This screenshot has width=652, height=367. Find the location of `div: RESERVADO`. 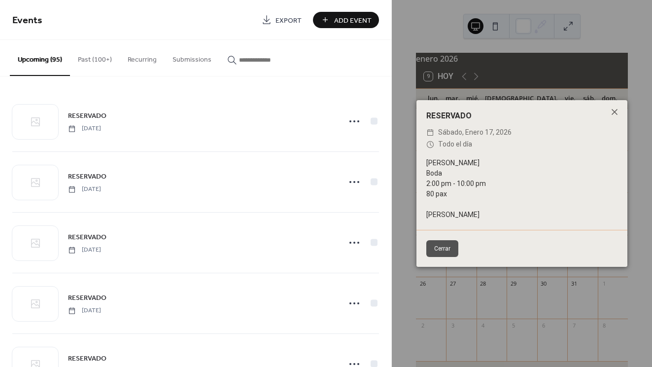

div: RESERVADO is located at coordinates (522, 116).